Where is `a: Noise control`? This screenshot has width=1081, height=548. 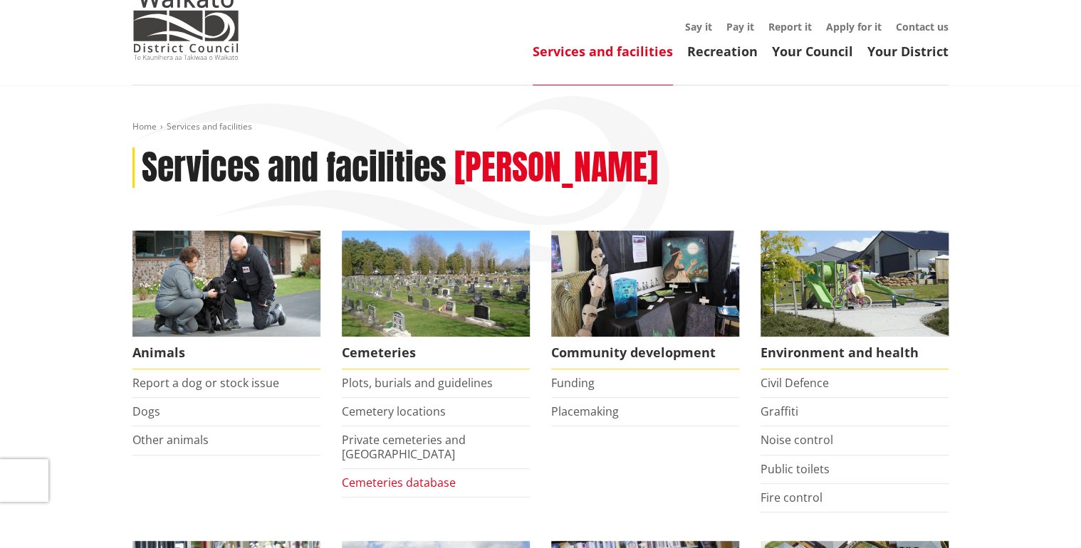
a: Noise control is located at coordinates (797, 440).